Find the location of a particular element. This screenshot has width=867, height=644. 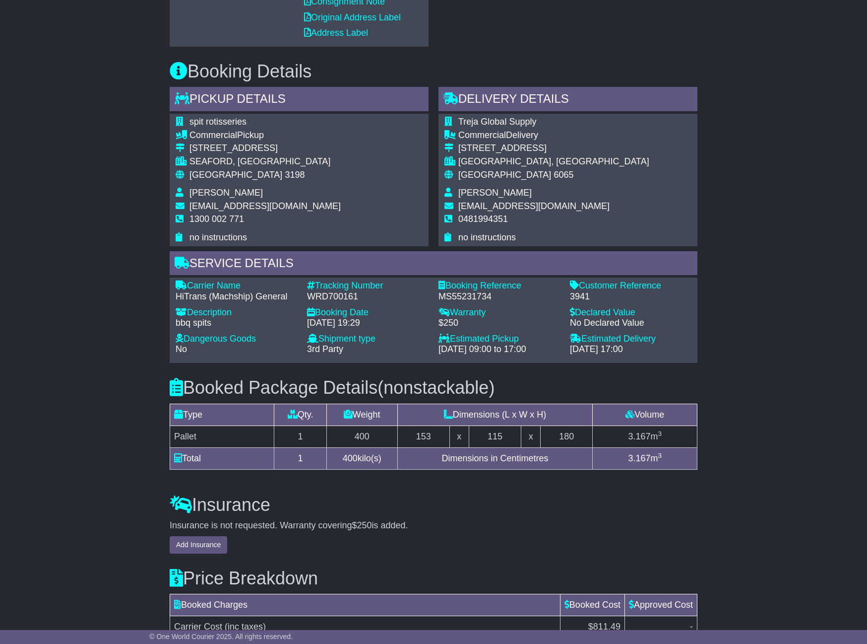

div: Estimated Pickup is located at coordinates (499, 339).